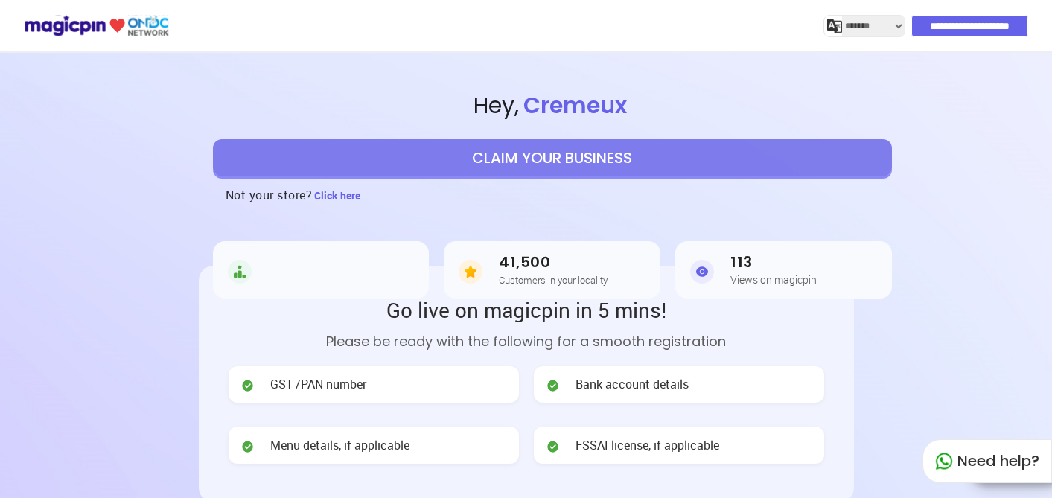  What do you see at coordinates (318, 384) in the screenshot?
I see `span: GST /PAN number` at bounding box center [318, 384].